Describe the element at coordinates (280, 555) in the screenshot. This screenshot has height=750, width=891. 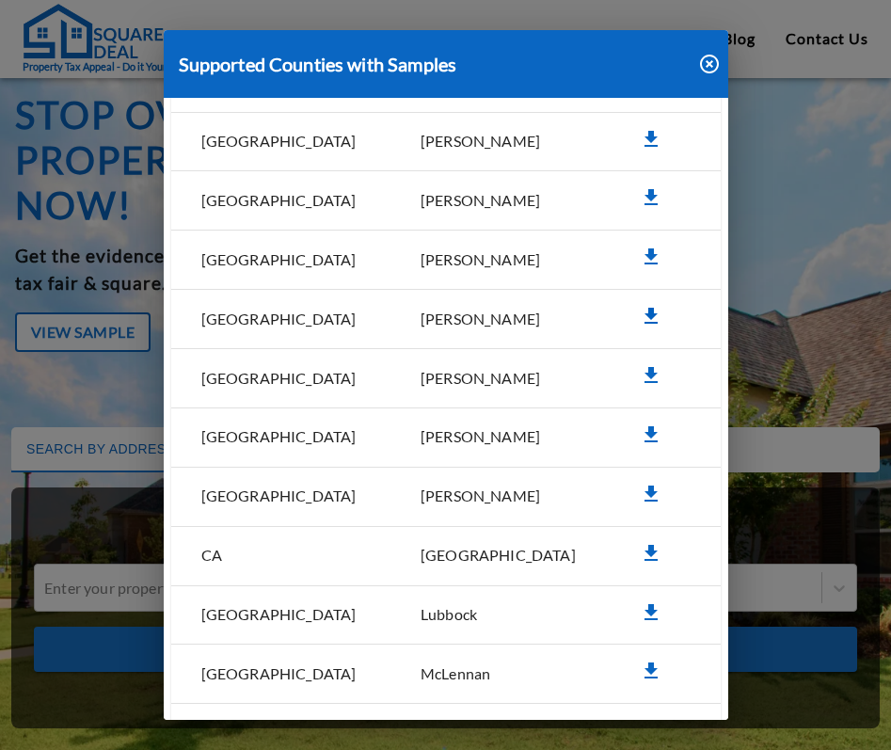
I see `th: CA` at that location.